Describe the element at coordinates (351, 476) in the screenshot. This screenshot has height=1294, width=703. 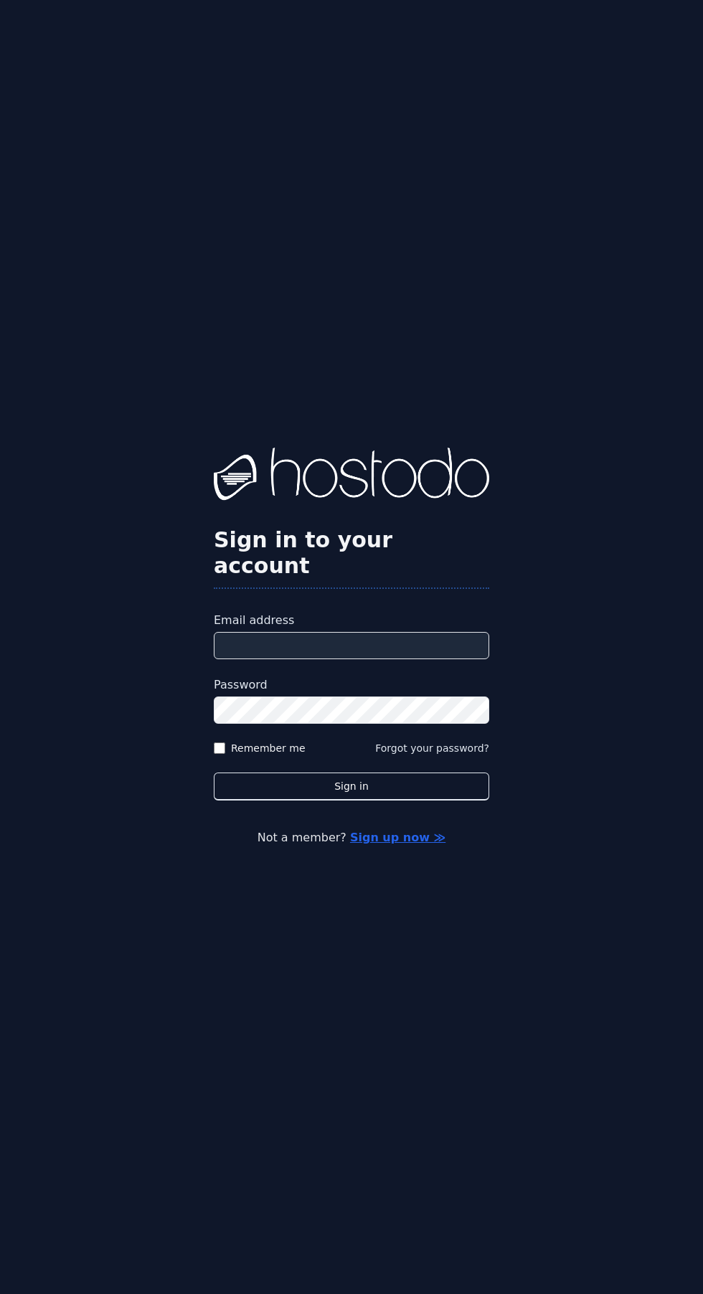
I see `img: Hostodo` at that location.